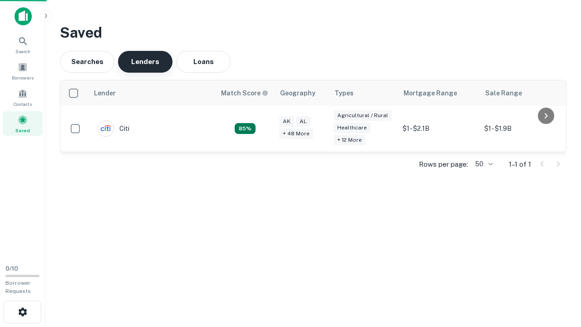 The image size is (581, 327). Describe the element at coordinates (87, 62) in the screenshot. I see `button: Searches` at that location.